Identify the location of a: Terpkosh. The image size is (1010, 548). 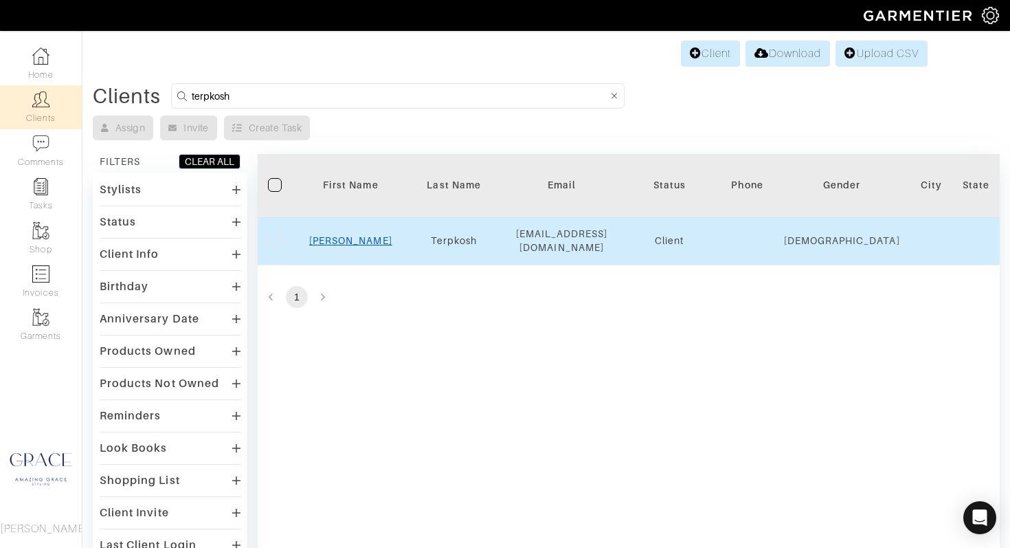
(454, 241).